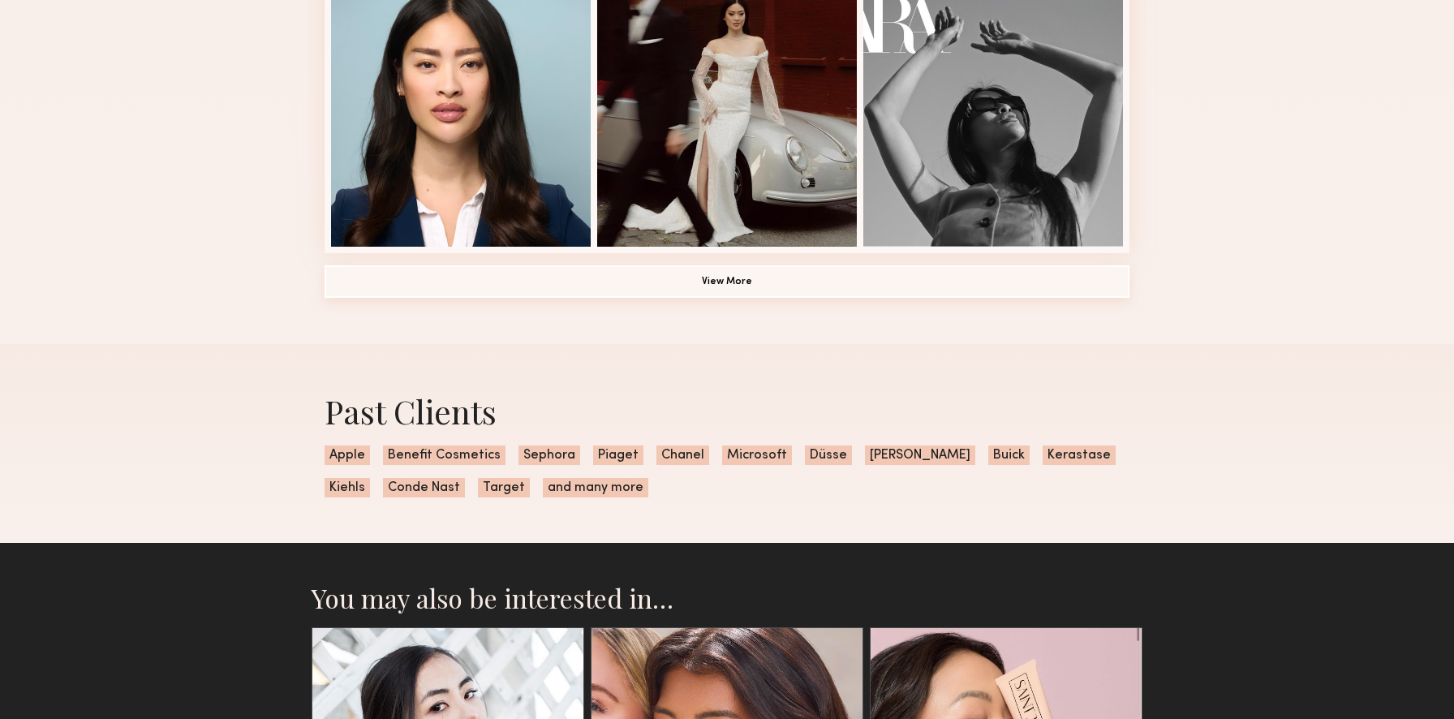 This screenshot has height=719, width=1454. I want to click on span: Microsoft, so click(757, 455).